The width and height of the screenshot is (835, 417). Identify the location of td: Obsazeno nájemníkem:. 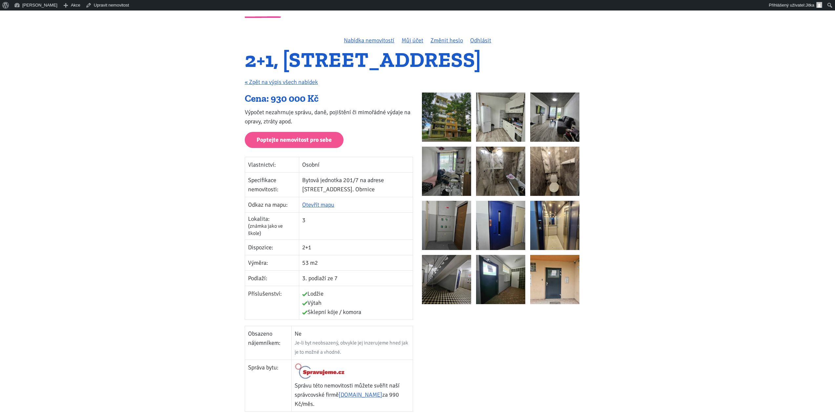
(268, 343).